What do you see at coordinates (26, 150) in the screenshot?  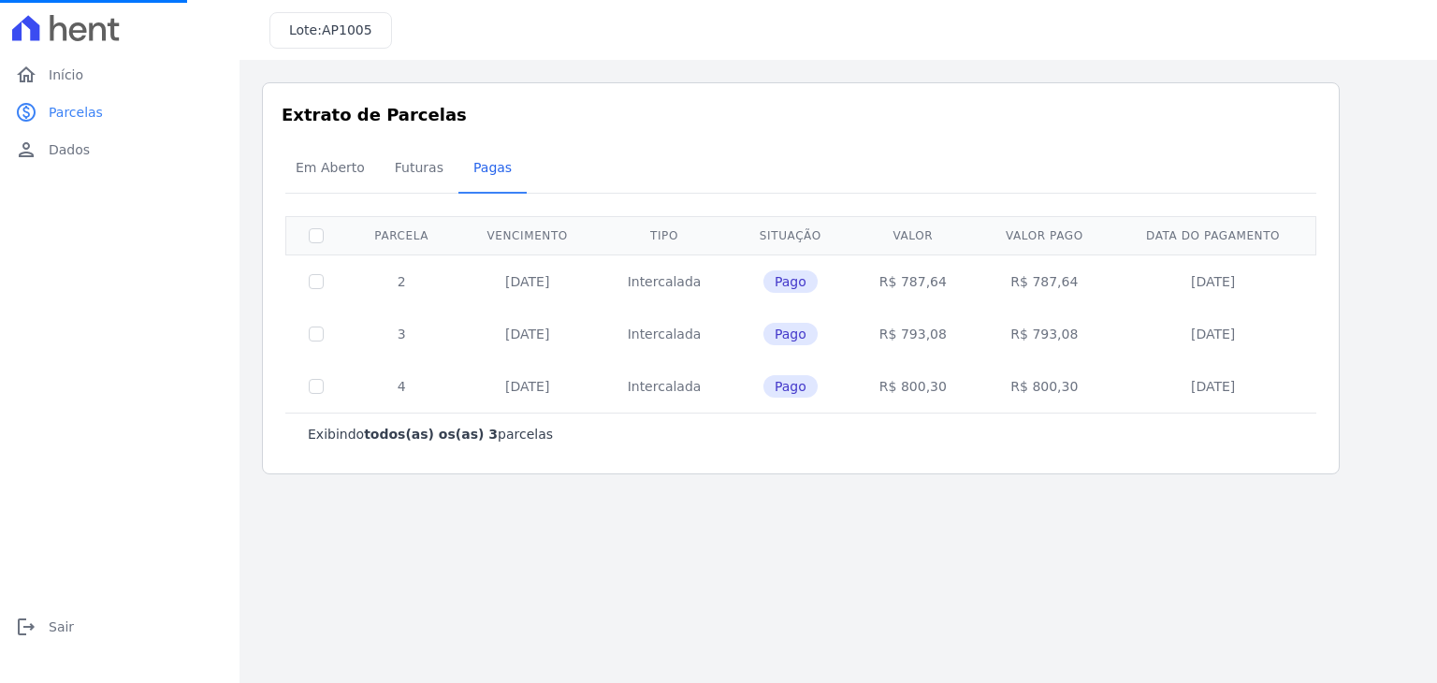 I see `i: person` at bounding box center [26, 150].